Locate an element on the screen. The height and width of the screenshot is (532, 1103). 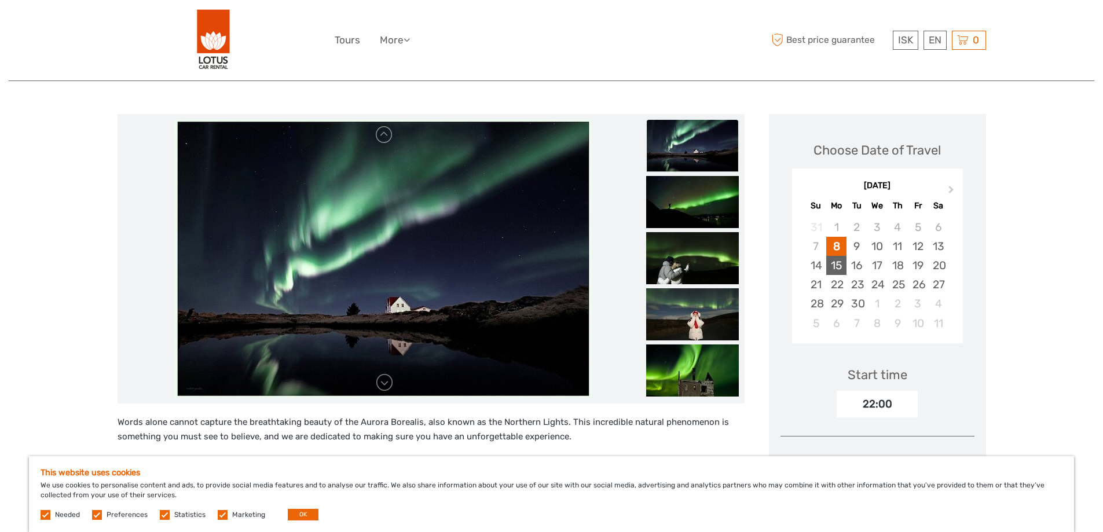
div: Choose Wednesday, September 17th, 2025 is located at coordinates (877, 265).